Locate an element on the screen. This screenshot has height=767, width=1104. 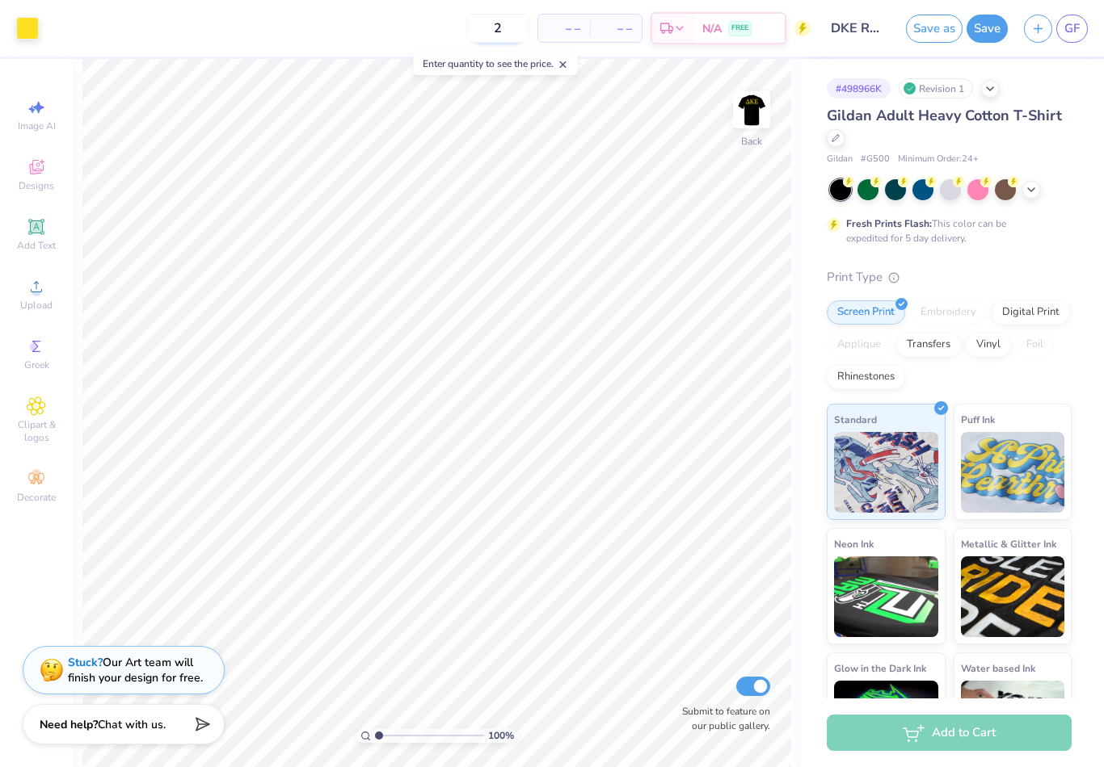
div: Screen Print is located at coordinates (865, 313).